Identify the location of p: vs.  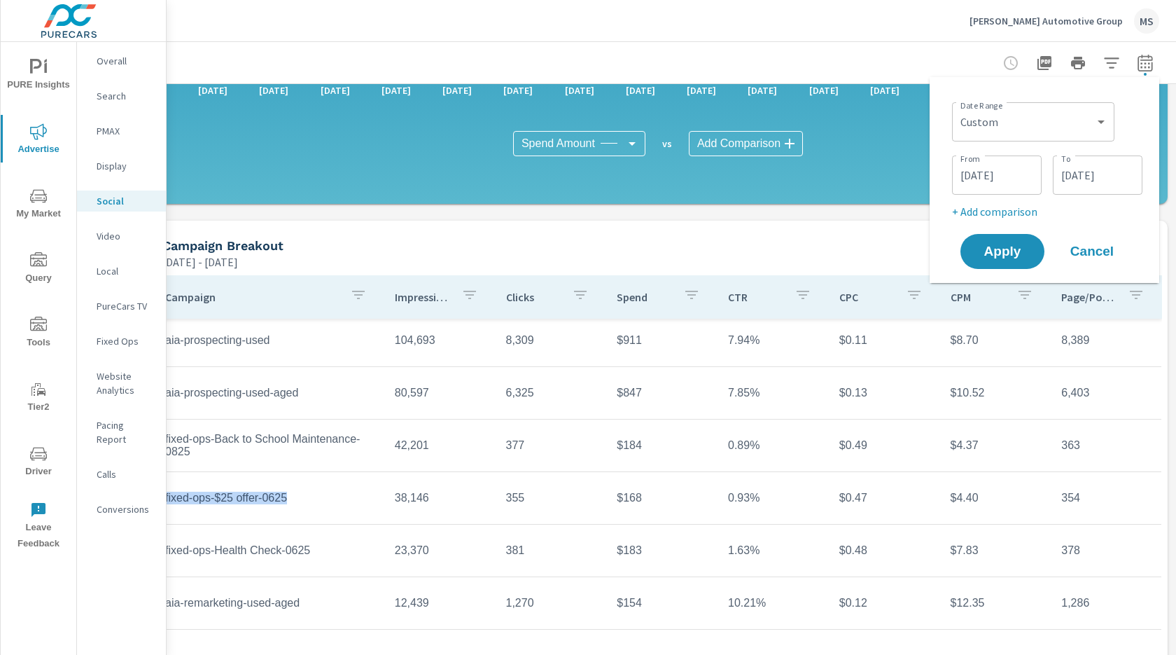
(667, 144).